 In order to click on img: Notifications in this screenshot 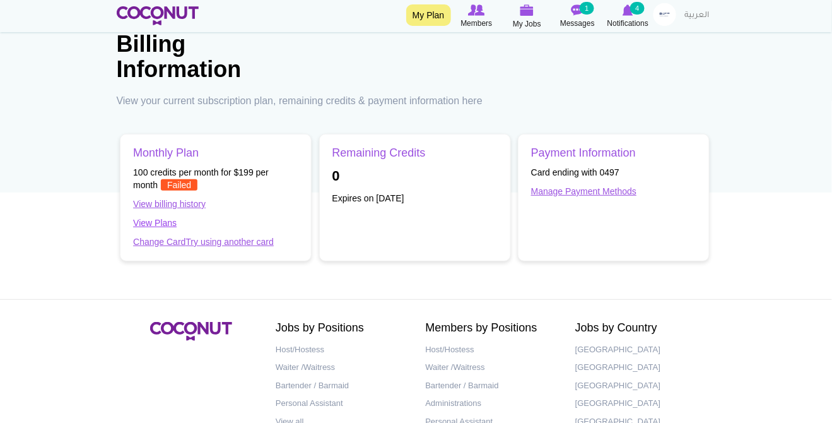, I will do `click(628, 10)`.